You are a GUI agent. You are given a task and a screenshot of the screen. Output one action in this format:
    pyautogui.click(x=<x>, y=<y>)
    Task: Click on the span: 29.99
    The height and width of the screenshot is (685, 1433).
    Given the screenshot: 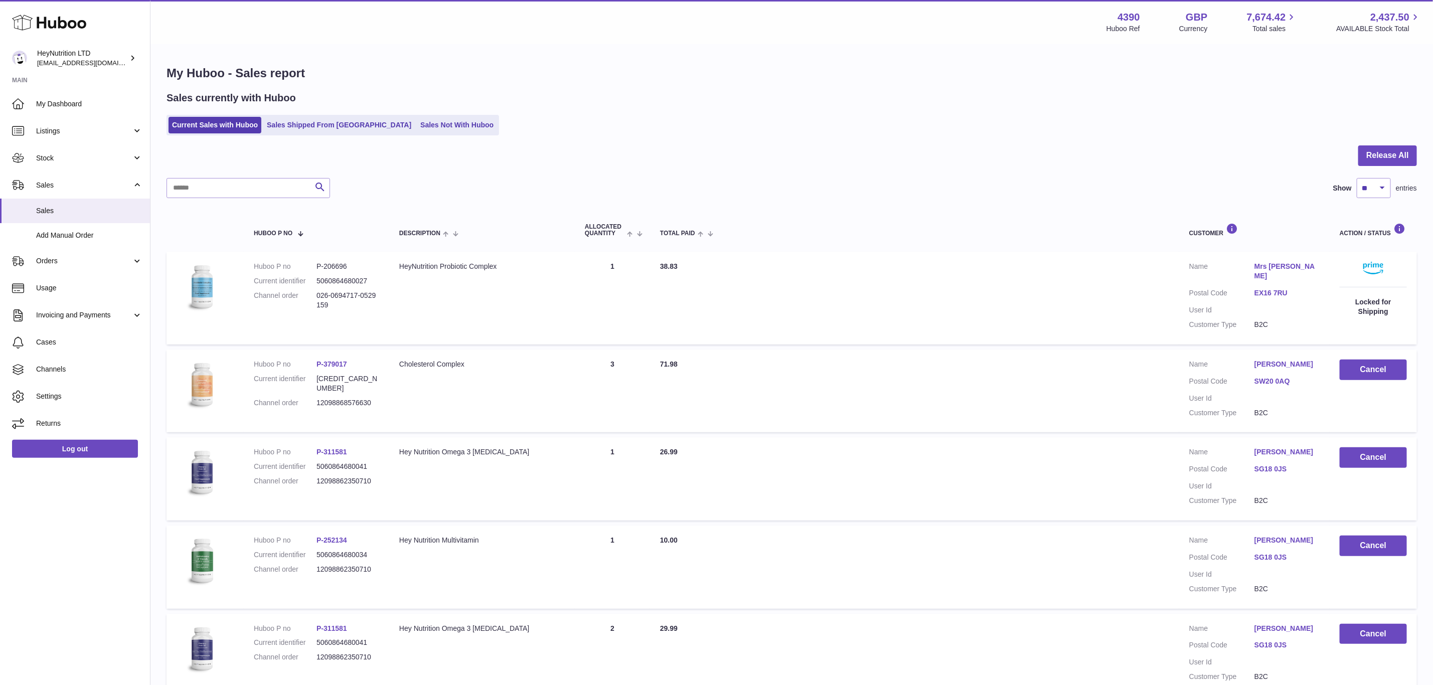 What is the action you would take?
    pyautogui.click(x=668, y=628)
    